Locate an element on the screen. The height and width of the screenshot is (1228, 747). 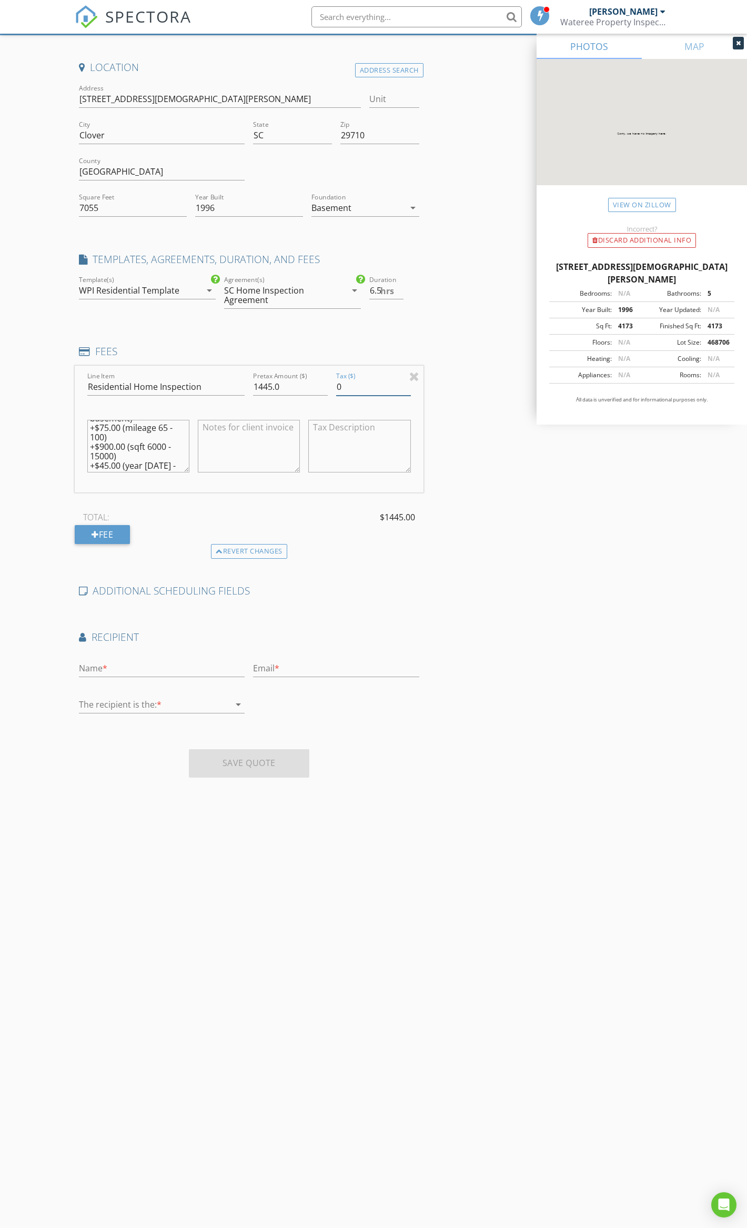
a: PHOTOS is located at coordinates (589, 46).